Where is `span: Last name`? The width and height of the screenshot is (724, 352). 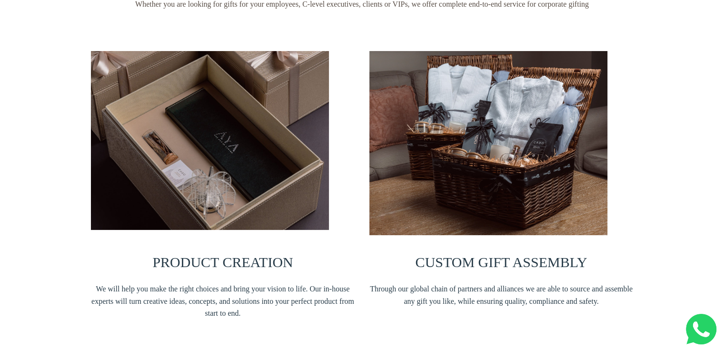
span: Last name is located at coordinates (287, 5).